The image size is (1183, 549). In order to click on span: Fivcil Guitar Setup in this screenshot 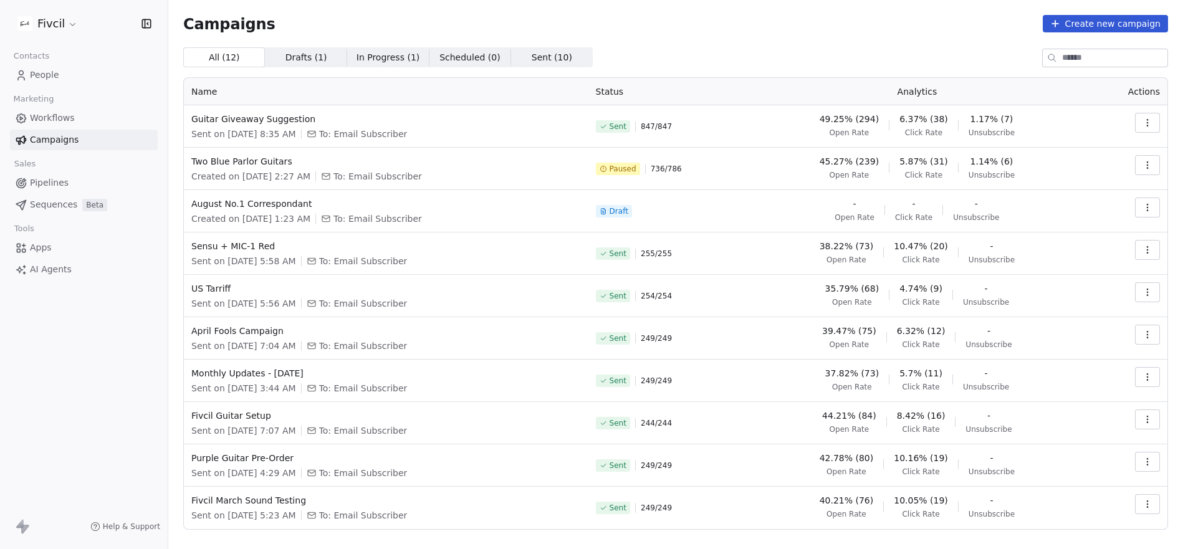, I will do `click(386, 416)`.